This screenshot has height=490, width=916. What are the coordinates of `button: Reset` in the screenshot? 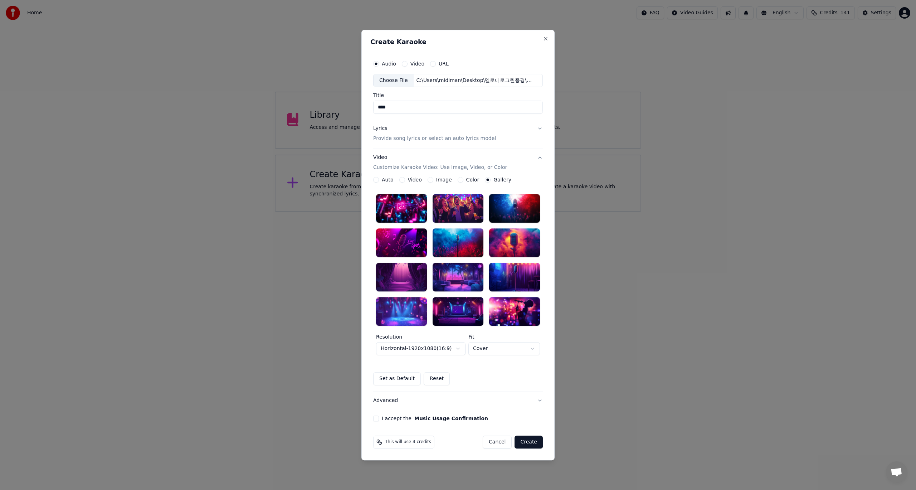 It's located at (436, 378).